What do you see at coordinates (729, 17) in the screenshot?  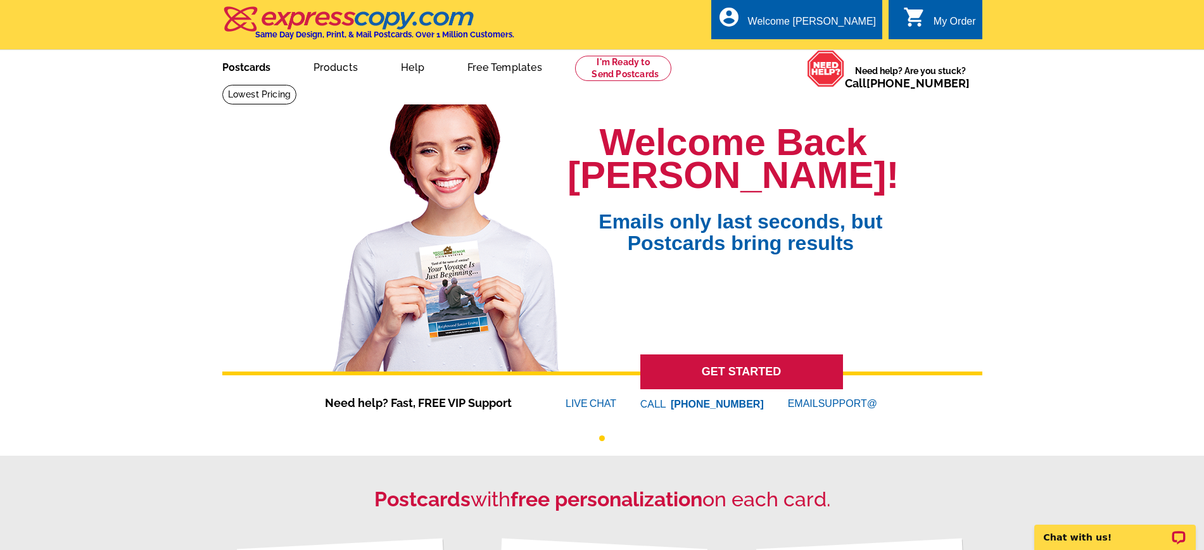 I see `i: account_circle` at bounding box center [729, 17].